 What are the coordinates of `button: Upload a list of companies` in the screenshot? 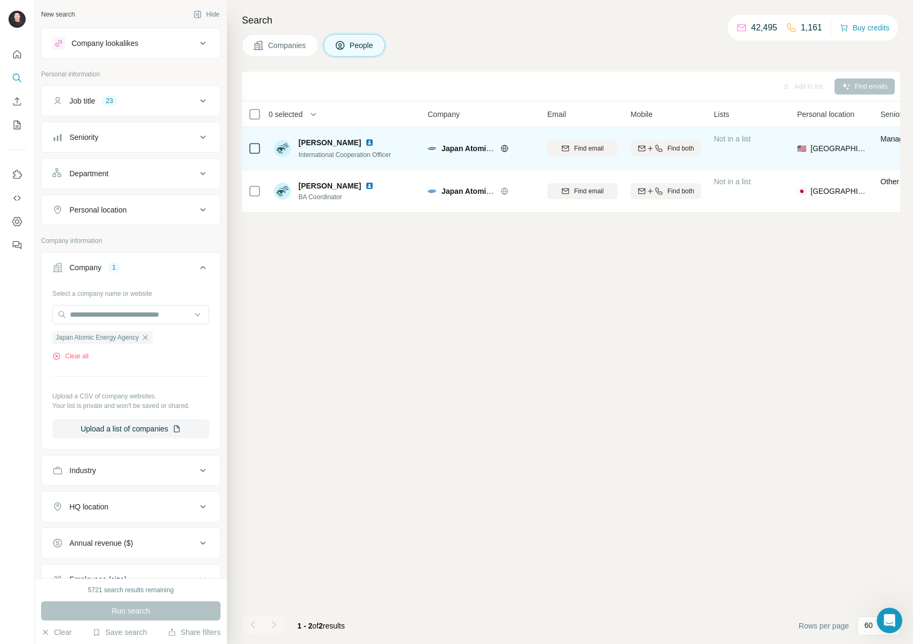 It's located at (131, 429).